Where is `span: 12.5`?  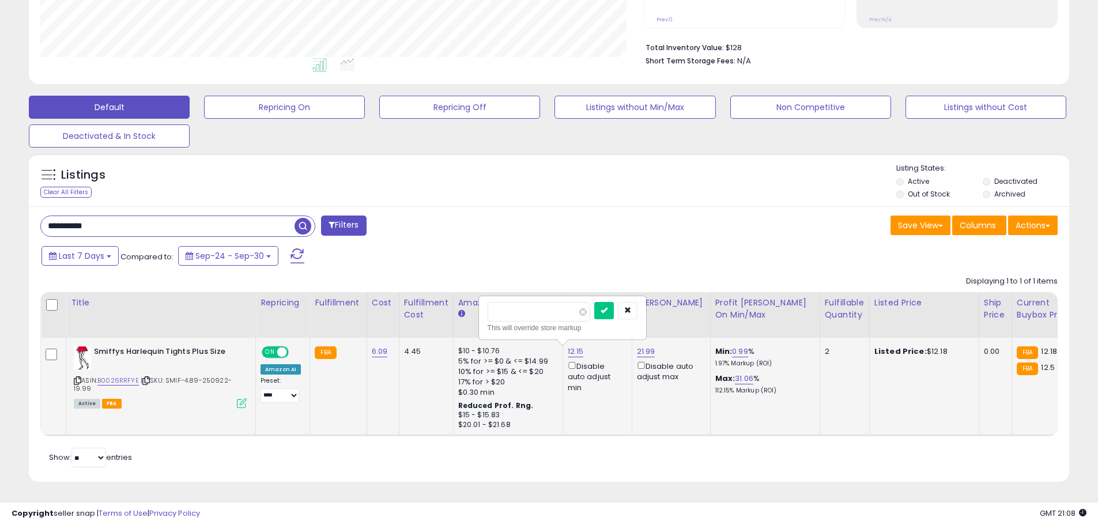 span: 12.5 is located at coordinates (1048, 367).